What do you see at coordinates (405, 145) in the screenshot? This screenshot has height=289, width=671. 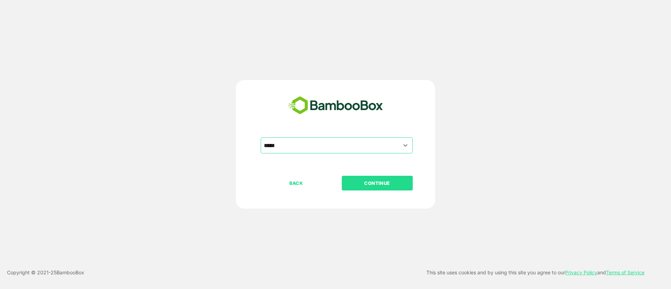 I see `button: Open` at bounding box center [405, 145].